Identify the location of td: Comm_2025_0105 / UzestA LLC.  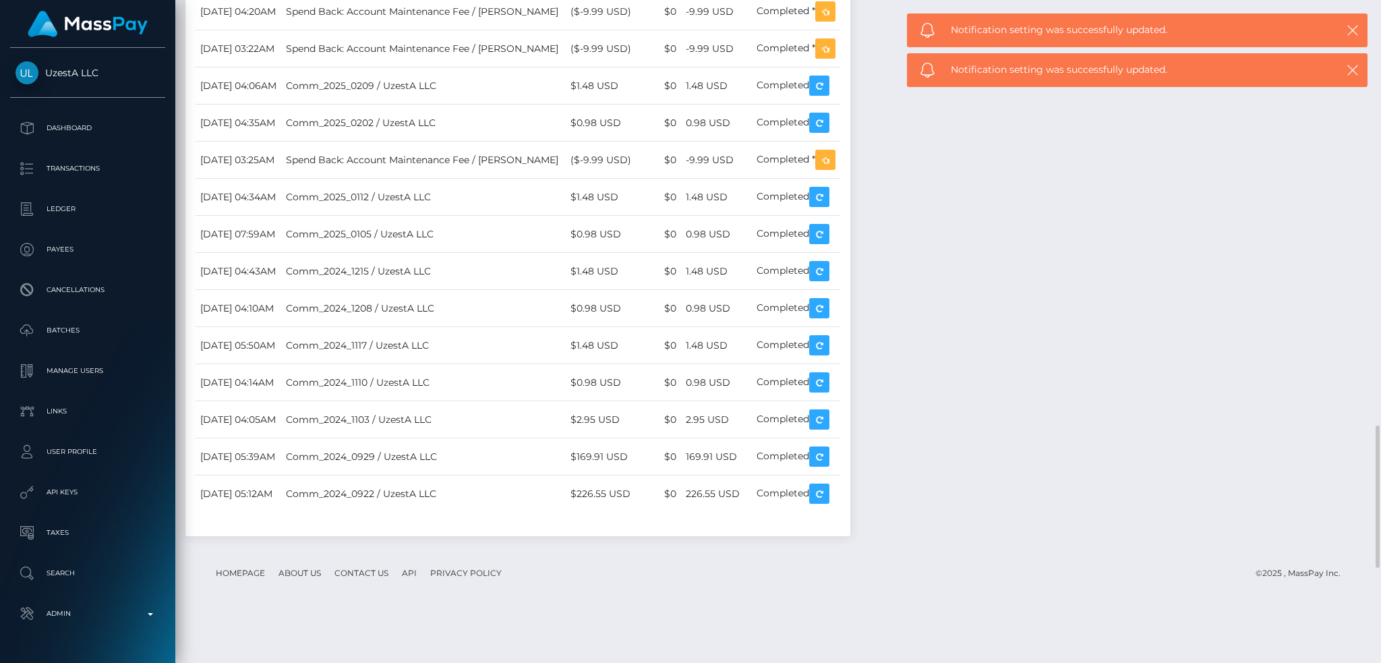
(423, 234).